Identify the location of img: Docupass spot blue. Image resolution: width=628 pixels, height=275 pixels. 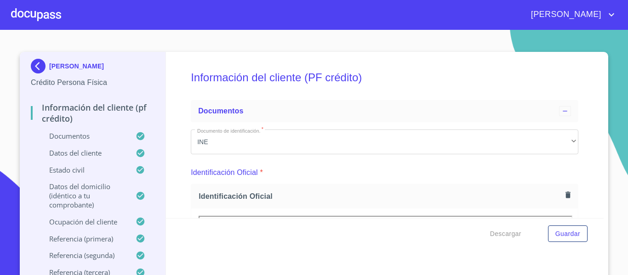
(40, 66).